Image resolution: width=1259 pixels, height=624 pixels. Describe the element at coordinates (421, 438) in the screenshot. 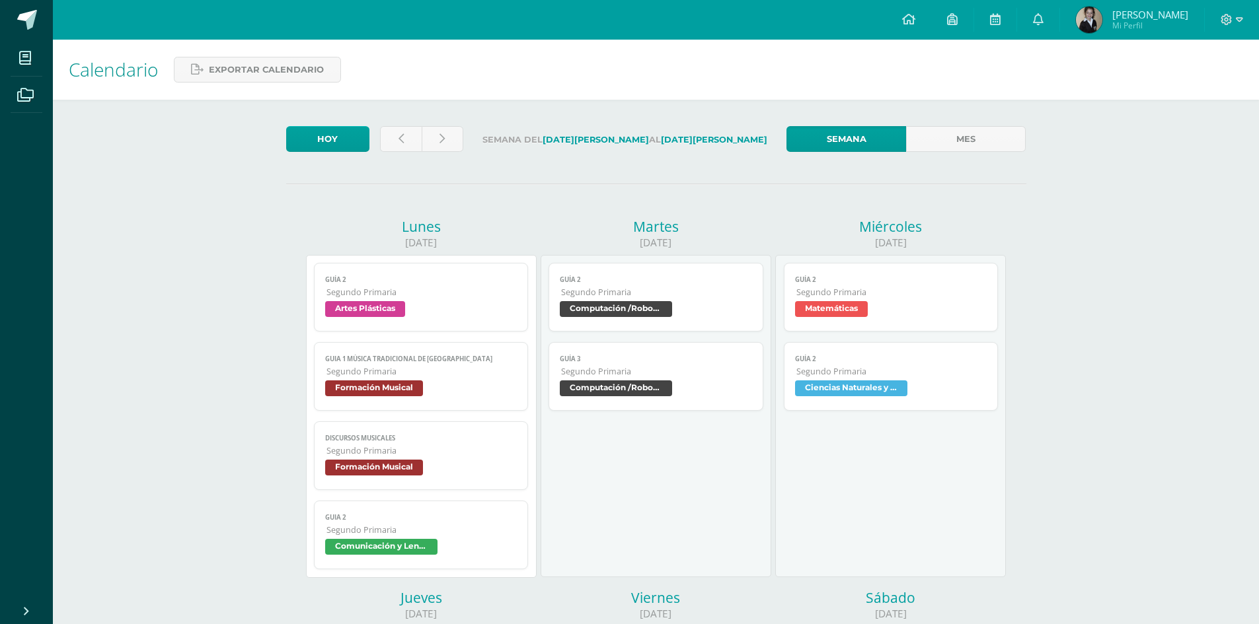

I see `span: Discursos musicales` at that location.